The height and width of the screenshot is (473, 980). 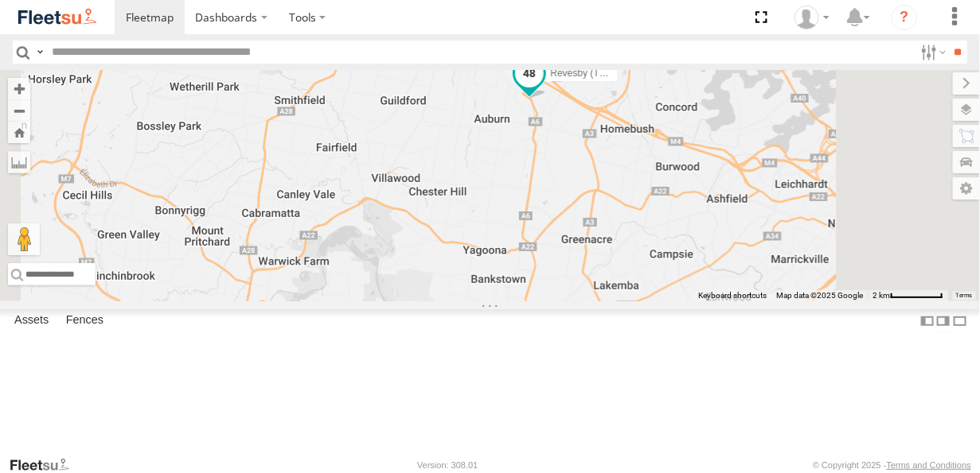 I want to click on div: Version: 308.01, so click(x=447, y=466).